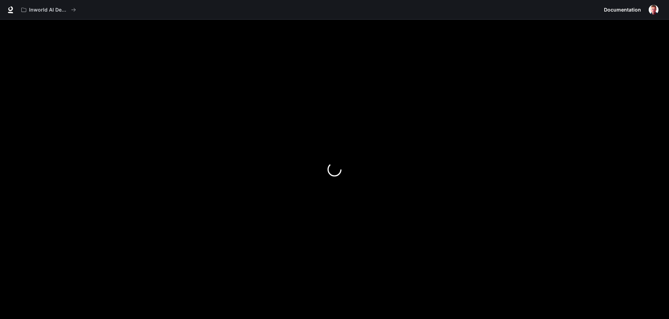 The image size is (669, 319). What do you see at coordinates (622, 10) in the screenshot?
I see `span: Documentation` at bounding box center [622, 10].